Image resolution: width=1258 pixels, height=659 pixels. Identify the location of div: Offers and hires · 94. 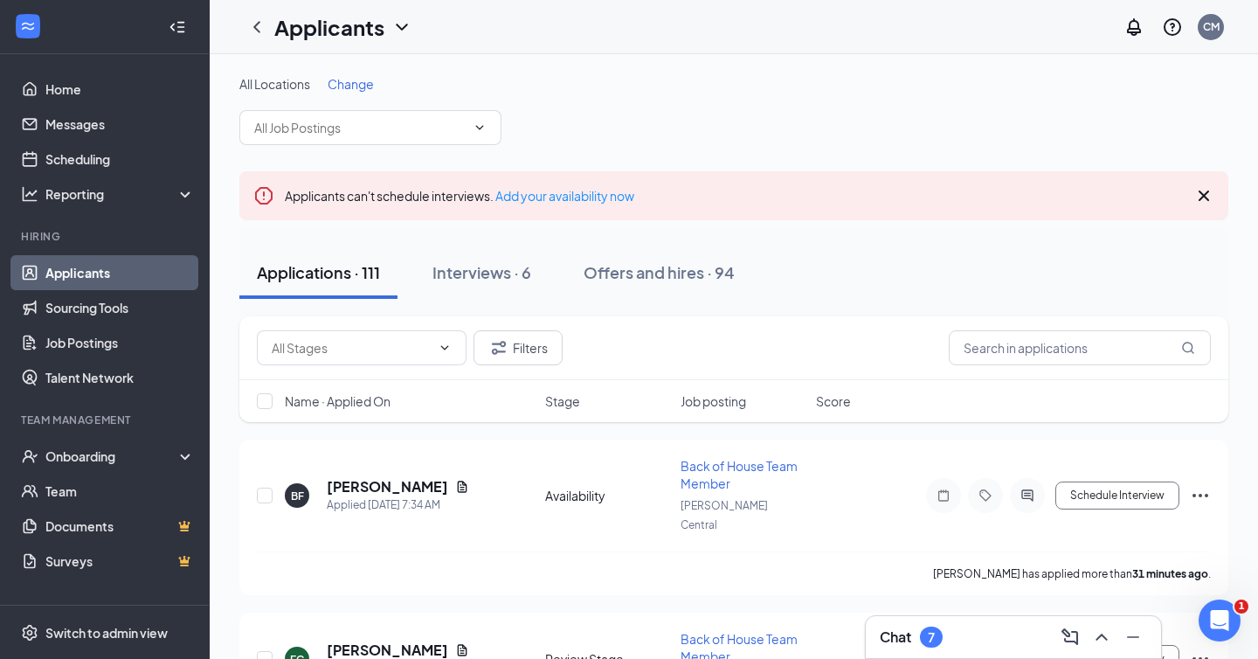
(659, 272).